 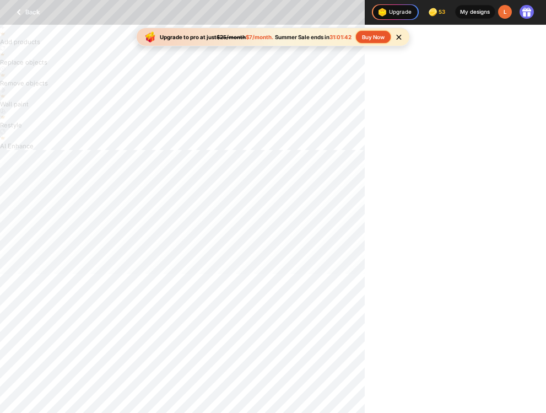 I want to click on span: $25/month, so click(x=231, y=37).